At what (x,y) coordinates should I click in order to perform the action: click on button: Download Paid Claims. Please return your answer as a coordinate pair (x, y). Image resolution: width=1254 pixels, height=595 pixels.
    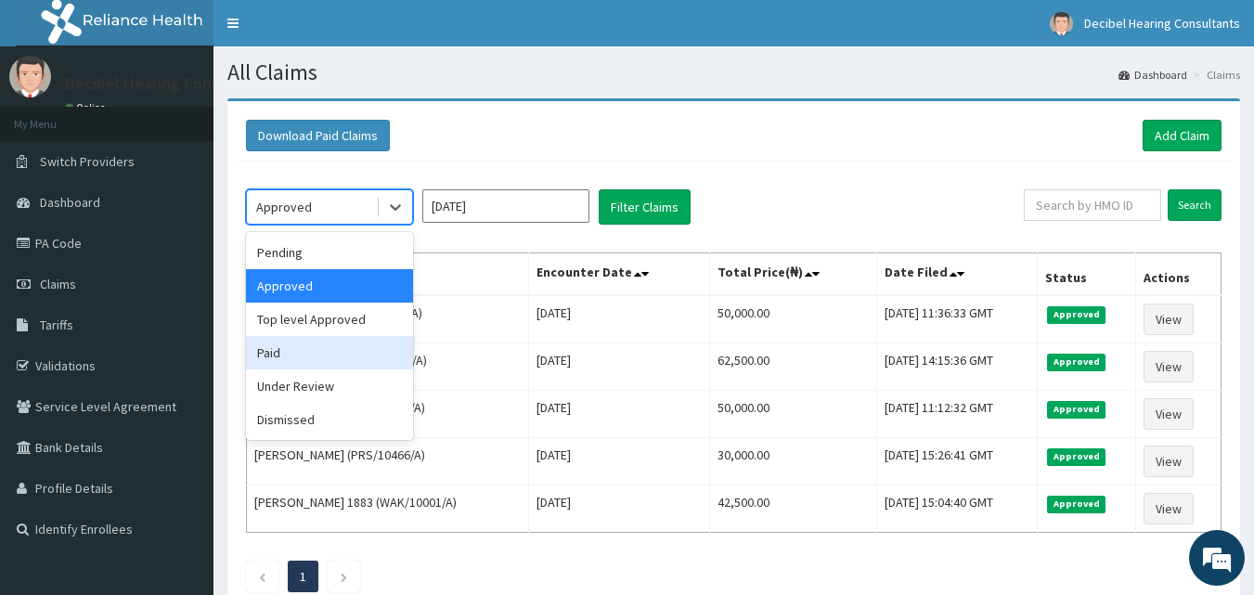
    Looking at the image, I should click on (318, 136).